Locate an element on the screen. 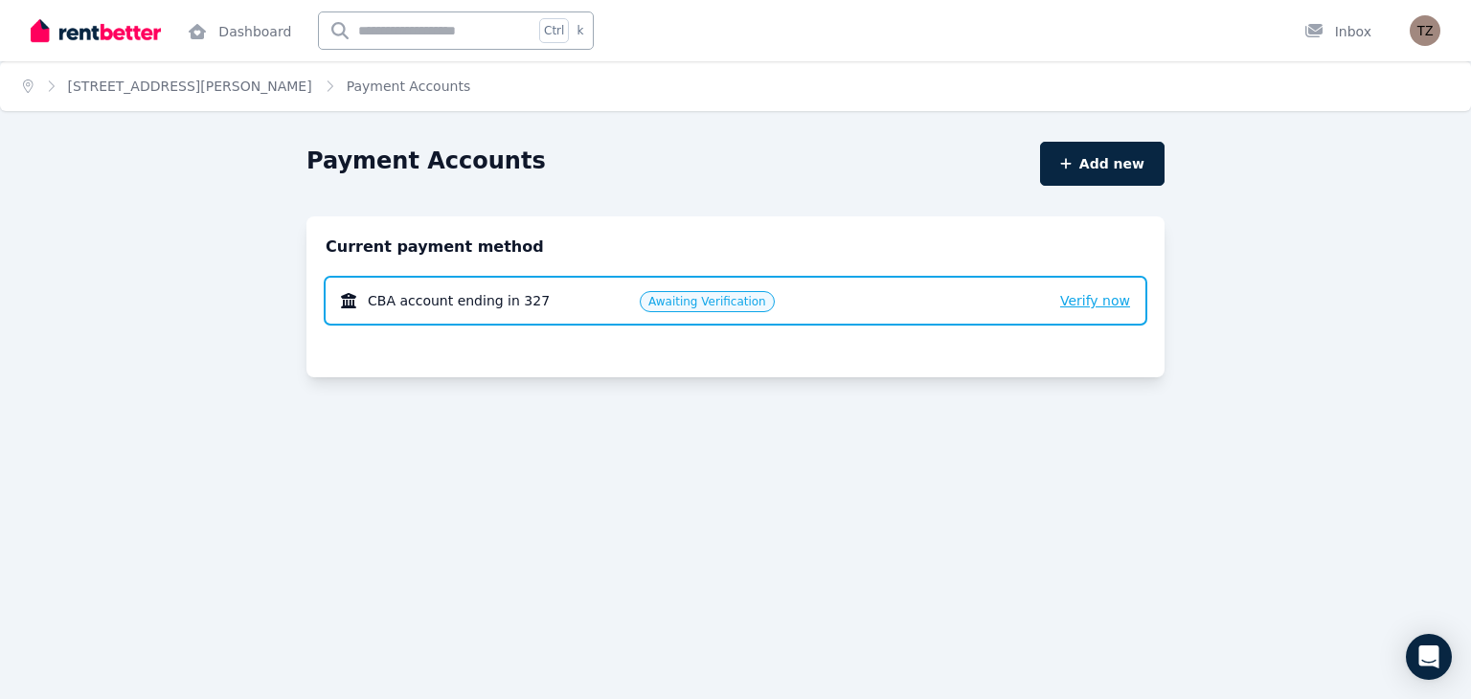  span: CBA account ending in 327 is located at coordinates (459, 301).